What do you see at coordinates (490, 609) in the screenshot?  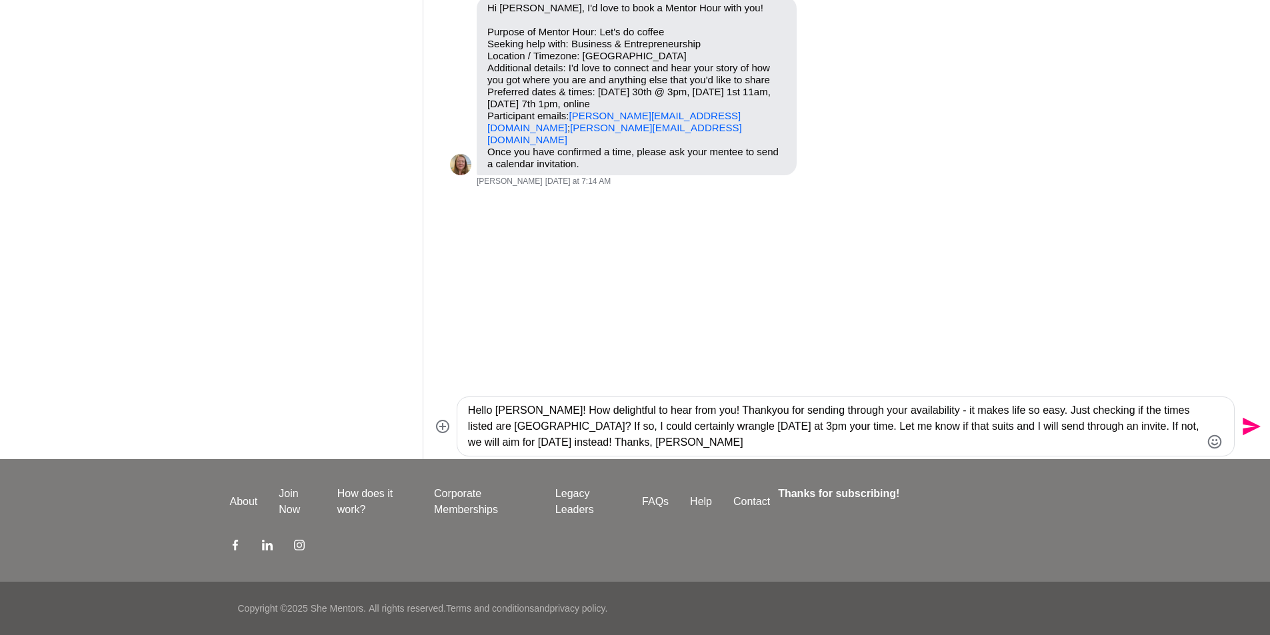 I see `a: Terms and conditions` at bounding box center [490, 609].